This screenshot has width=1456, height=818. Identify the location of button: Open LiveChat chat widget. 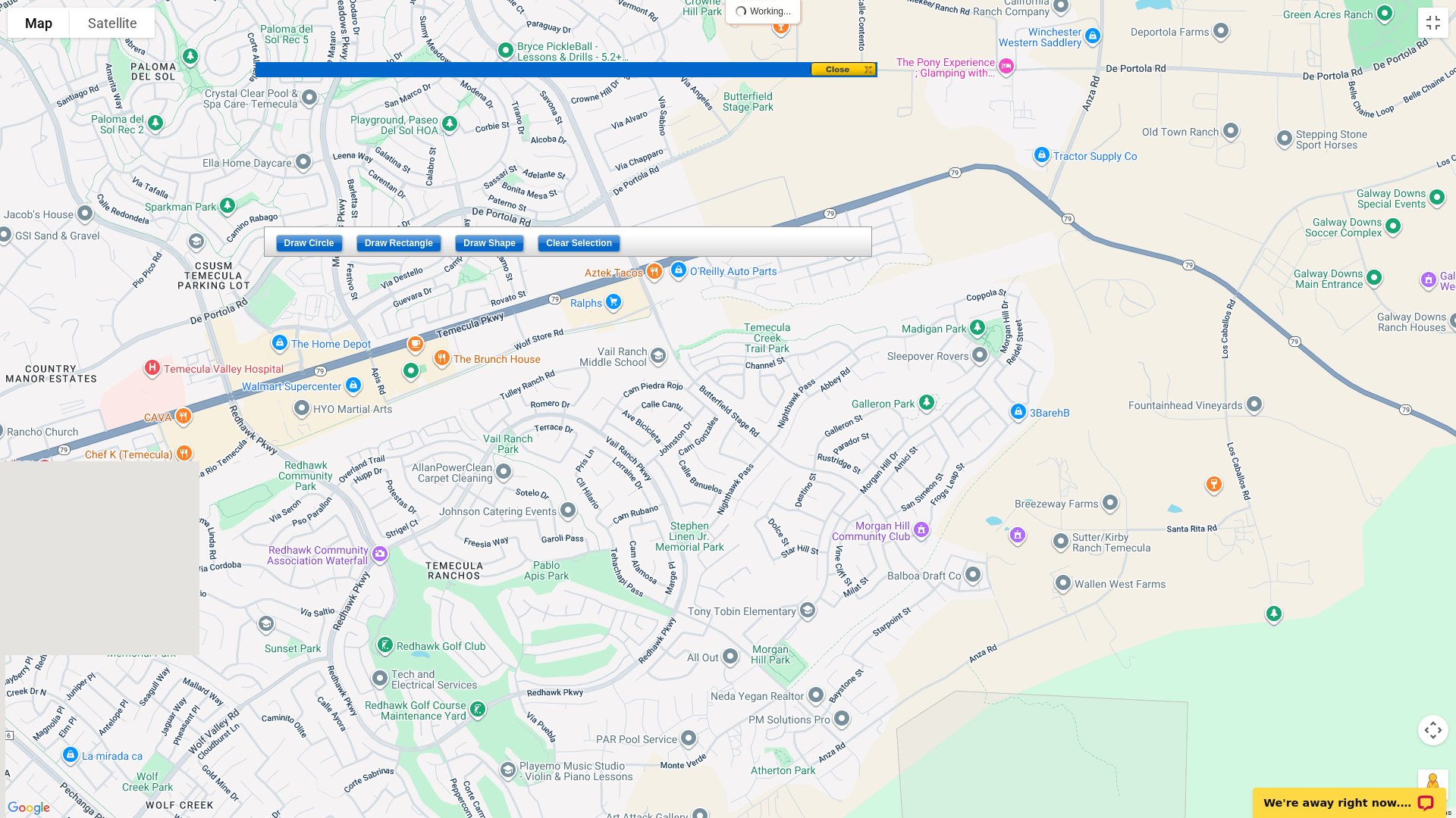
(184, 33).